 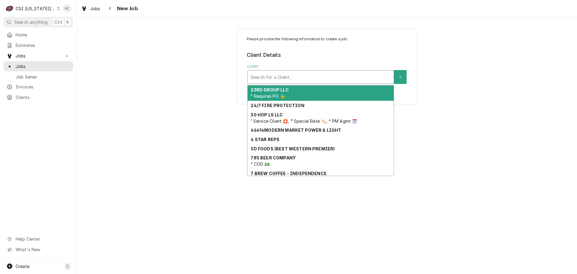 I want to click on a: Go to Help Center, so click(x=38, y=239).